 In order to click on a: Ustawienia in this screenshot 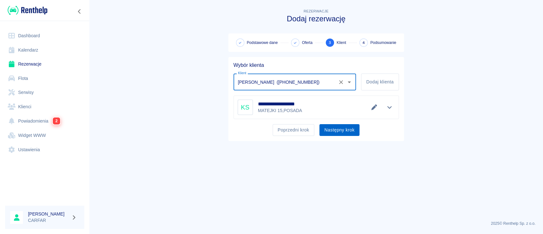, I will do `click(45, 150)`.